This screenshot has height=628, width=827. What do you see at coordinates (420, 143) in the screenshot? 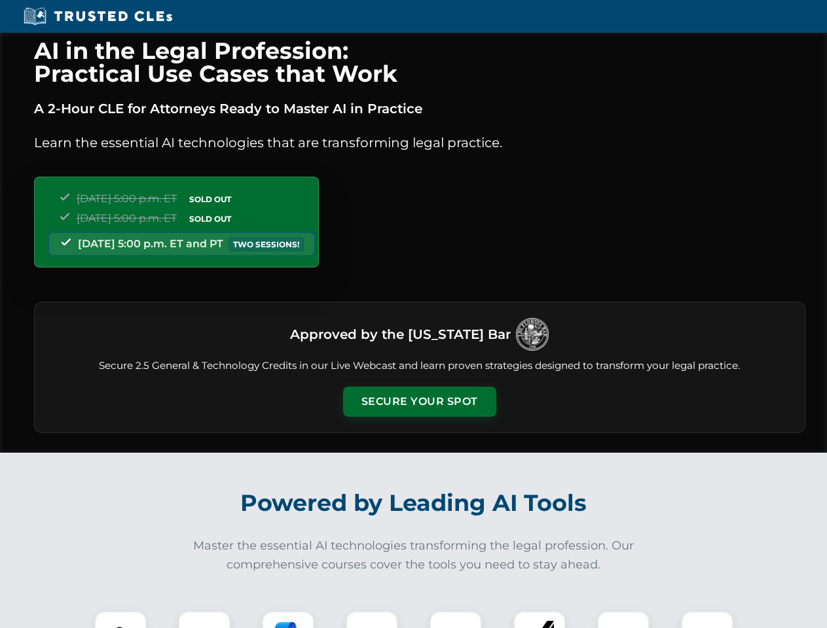
I see `p: Learn the essential AI technologies that are transforming legal practice.` at bounding box center [420, 143].